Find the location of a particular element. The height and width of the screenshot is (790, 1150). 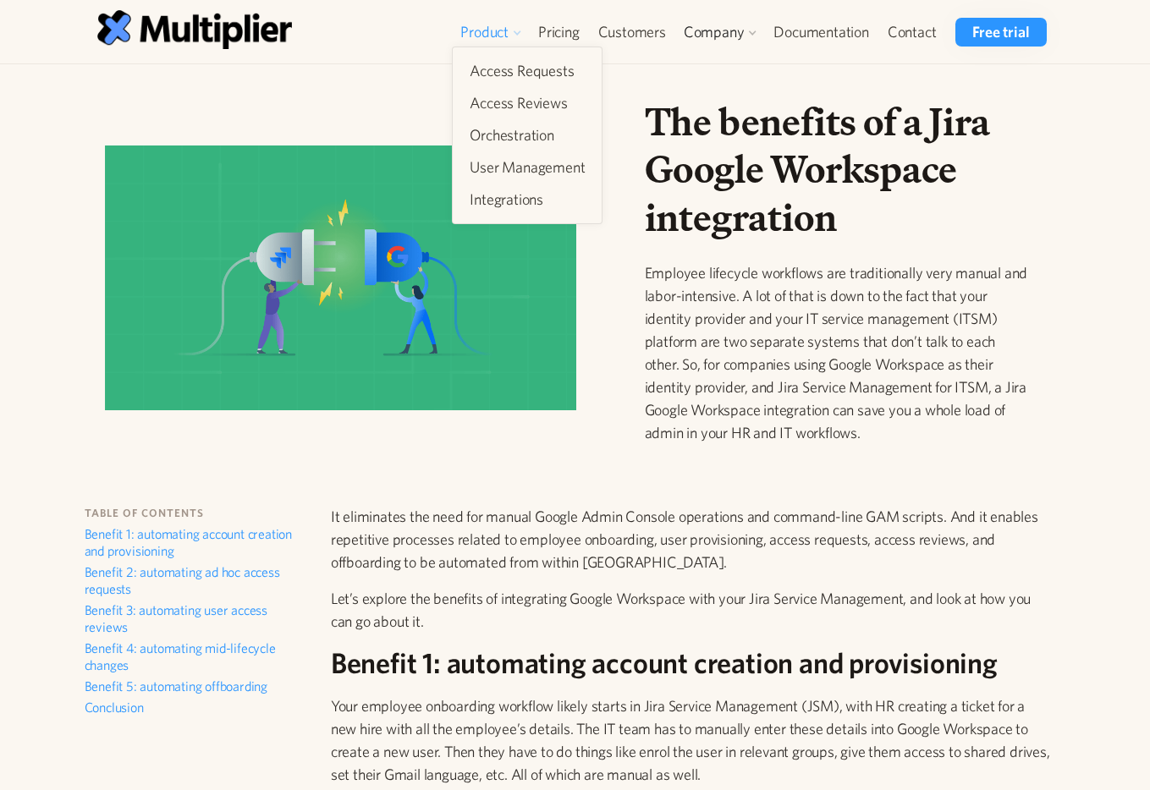

p: Let’s explore the benefits of integrating Google Workspace with your Jira Service Management, and... is located at coordinates (692, 610).